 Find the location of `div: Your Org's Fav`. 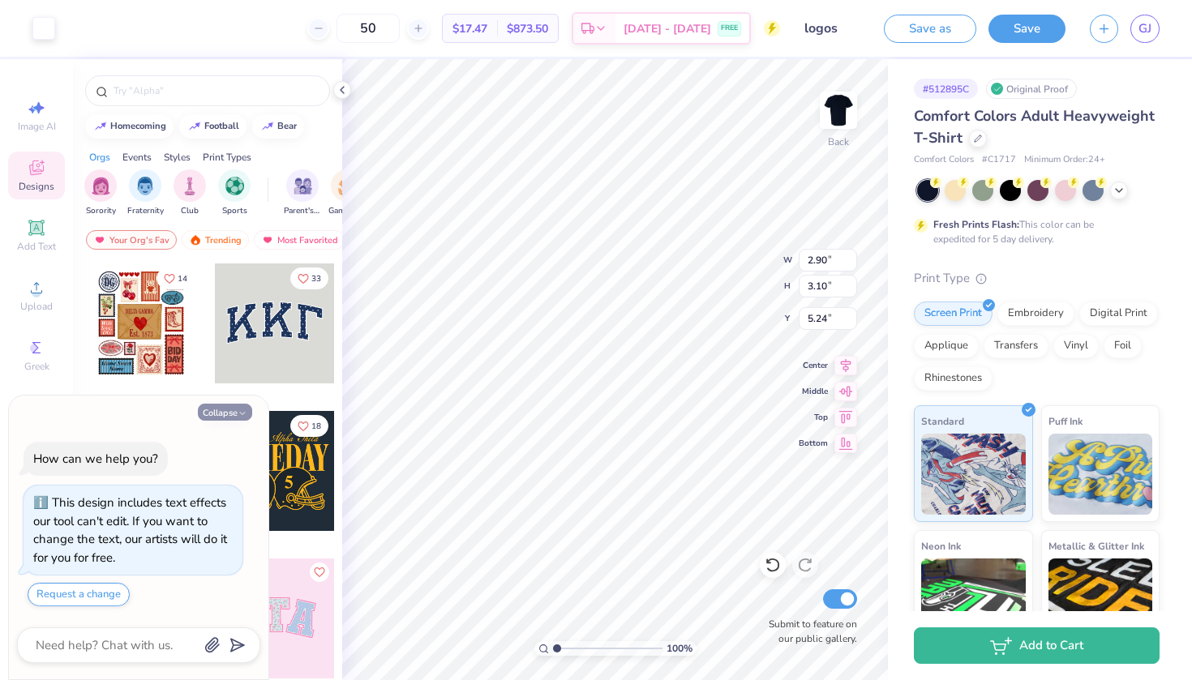

div: Your Org's Fav is located at coordinates (131, 240).